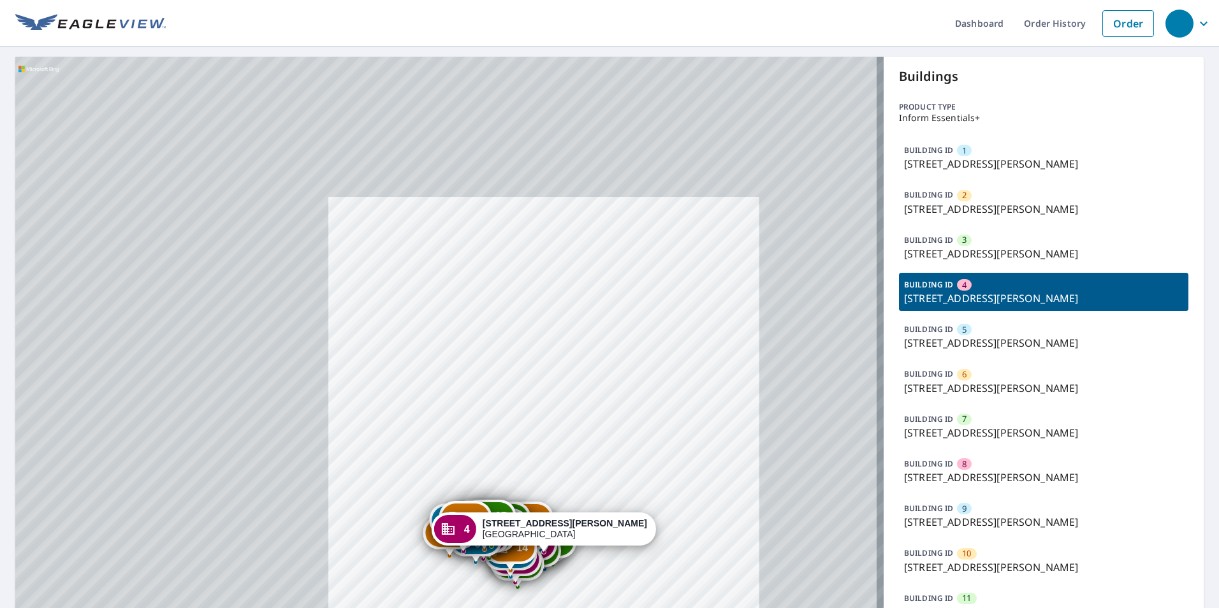 Image resolution: width=1219 pixels, height=608 pixels. I want to click on div: Dropped pin, building 11, Commercial property, 20 John Cir Salinas, CA 93905, so click(517, 567).